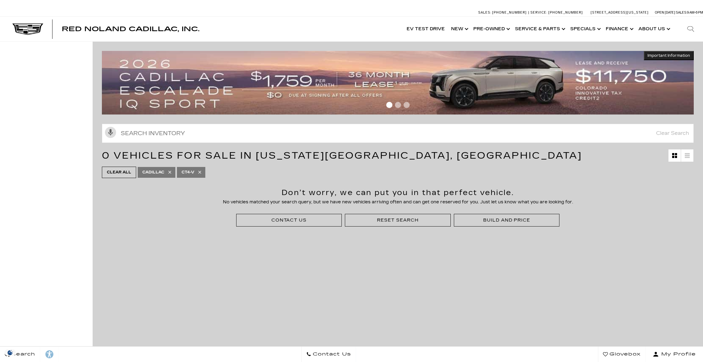 Image resolution: width=703 pixels, height=362 pixels. Describe the element at coordinates (622, 354) in the screenshot. I see `a: Glovebox` at that location.